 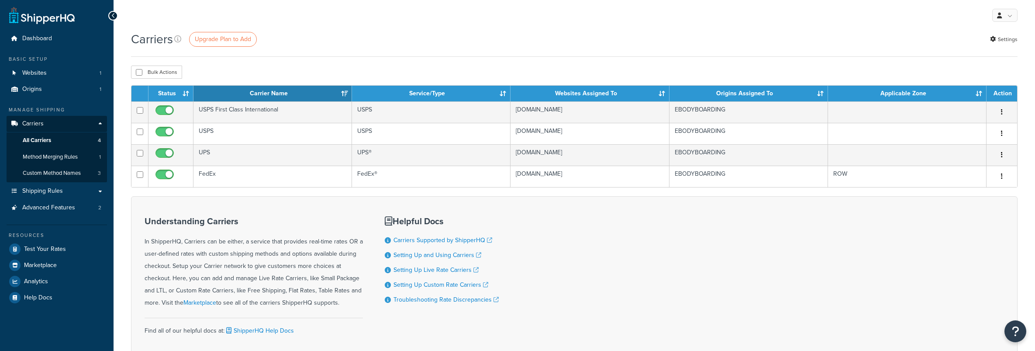 What do you see at coordinates (57, 38) in the screenshot?
I see `li: Dashboard` at bounding box center [57, 38].